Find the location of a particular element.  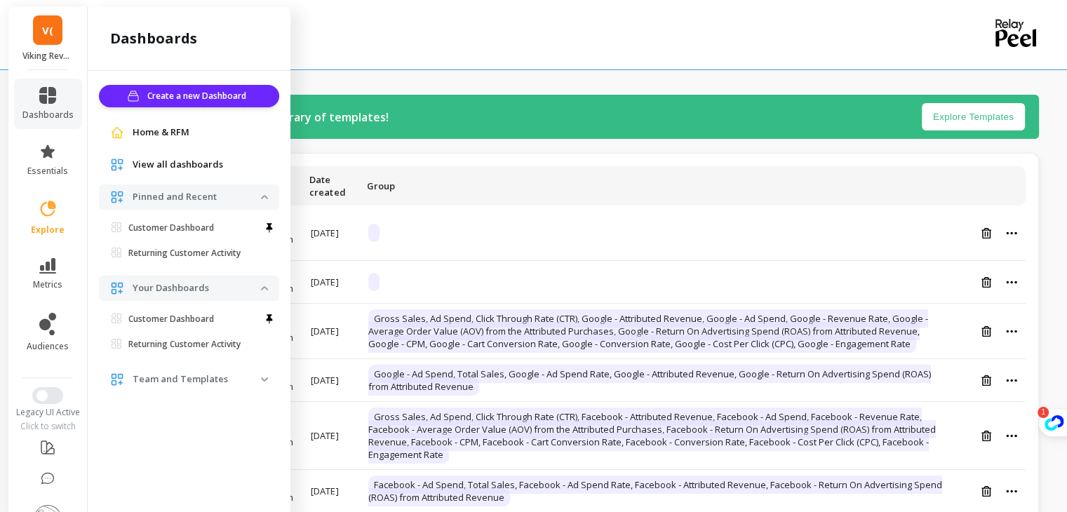

span: Gross Sales, Ad Spend, Click Through Rate (CTR), Google - Attributed Revenue, Google - Ad Spend, ... is located at coordinates (648, 331).